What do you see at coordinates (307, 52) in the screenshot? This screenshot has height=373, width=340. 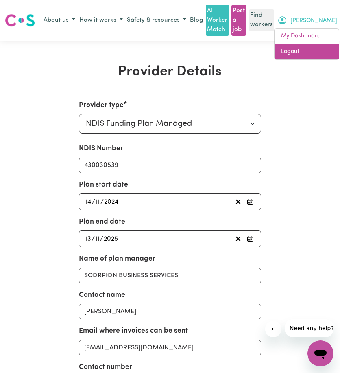 I see `a: Logout` at bounding box center [307, 52].